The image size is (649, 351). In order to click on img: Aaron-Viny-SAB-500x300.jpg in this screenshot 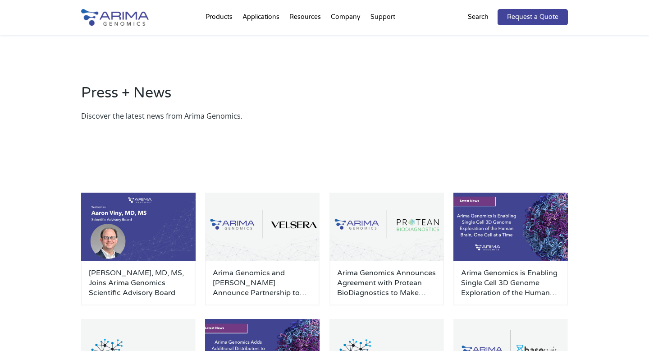, I will do `click(138, 227)`.